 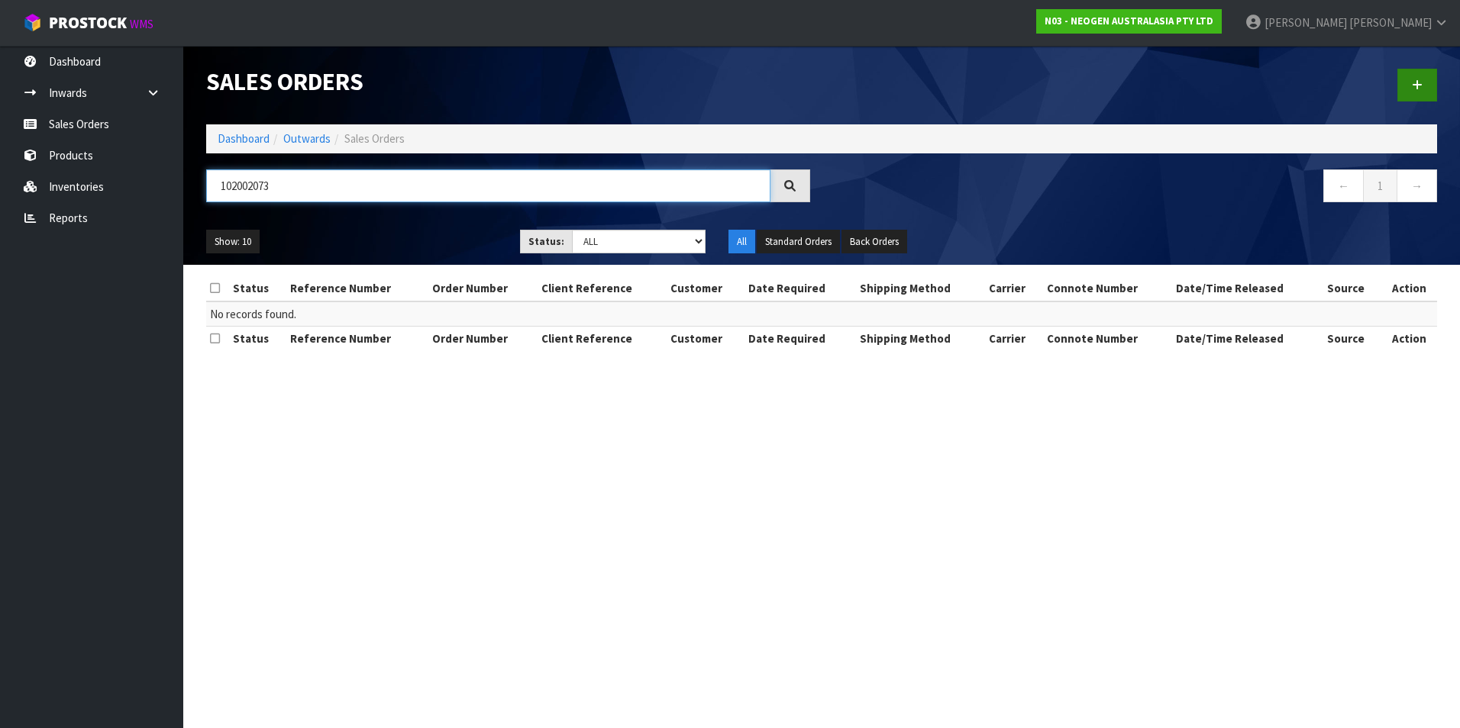 I want to click on span: ProStock, so click(x=88, y=23).